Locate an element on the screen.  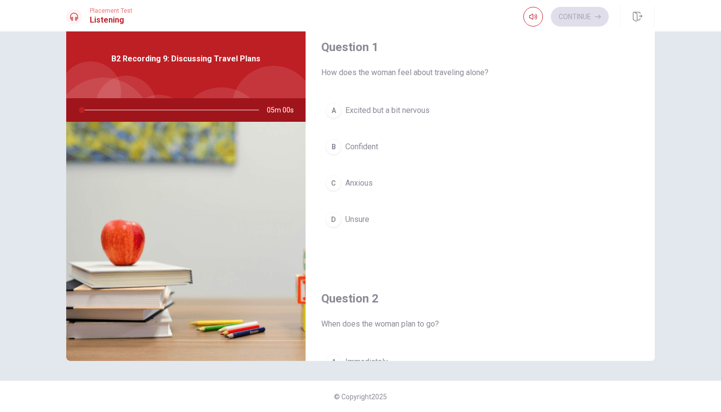
span: Confident is located at coordinates (362, 147).